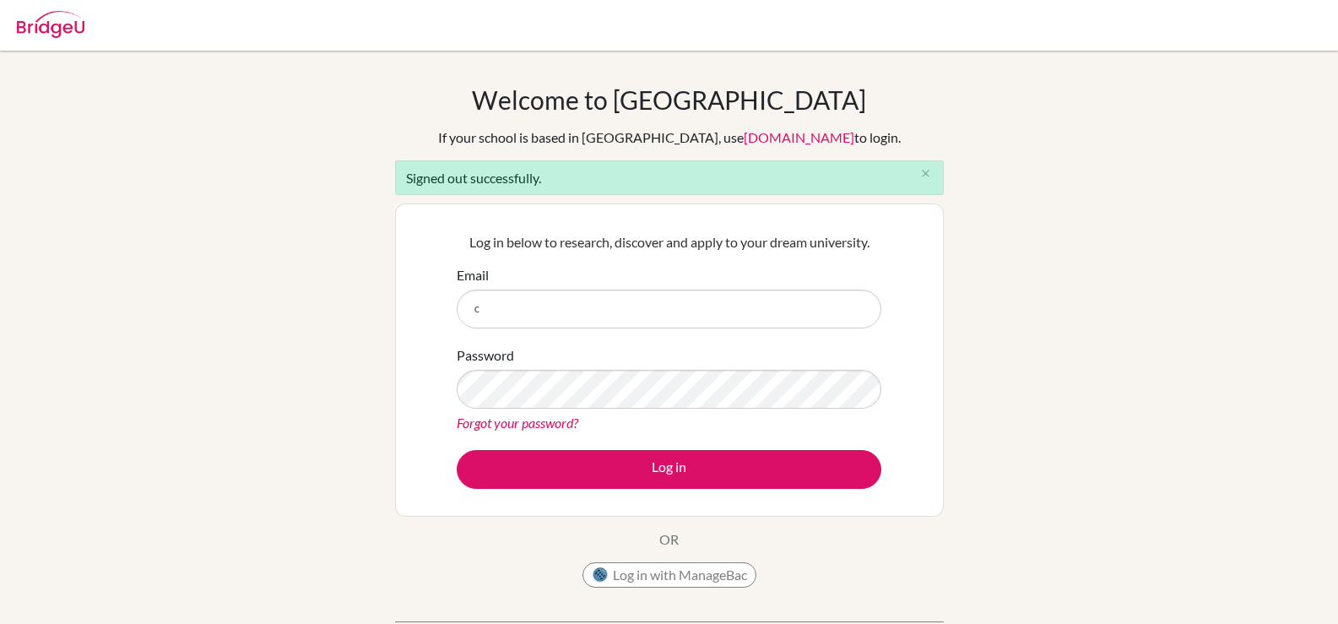 The height and width of the screenshot is (624, 1338). I want to click on p: OR, so click(668, 539).